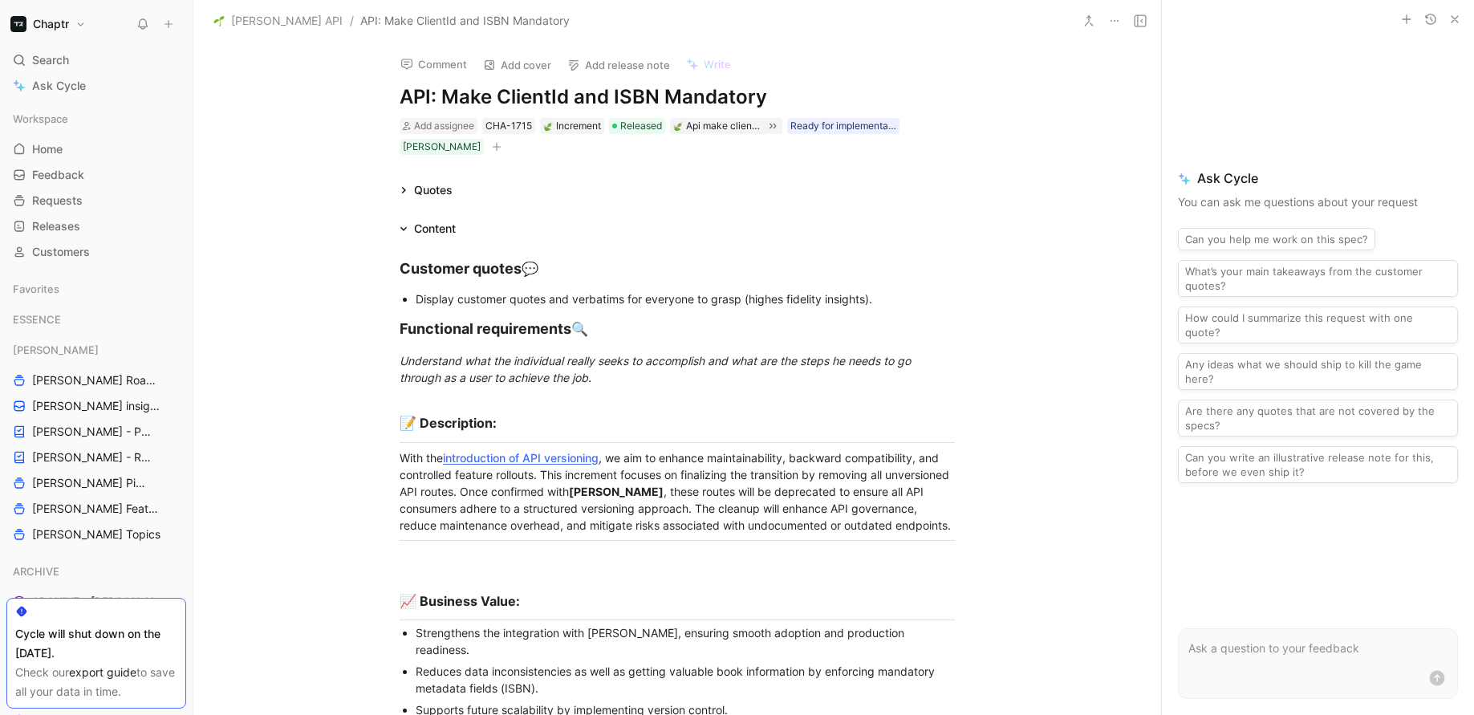  Describe the element at coordinates (717, 64) in the screenshot. I see `span: Write` at that location.